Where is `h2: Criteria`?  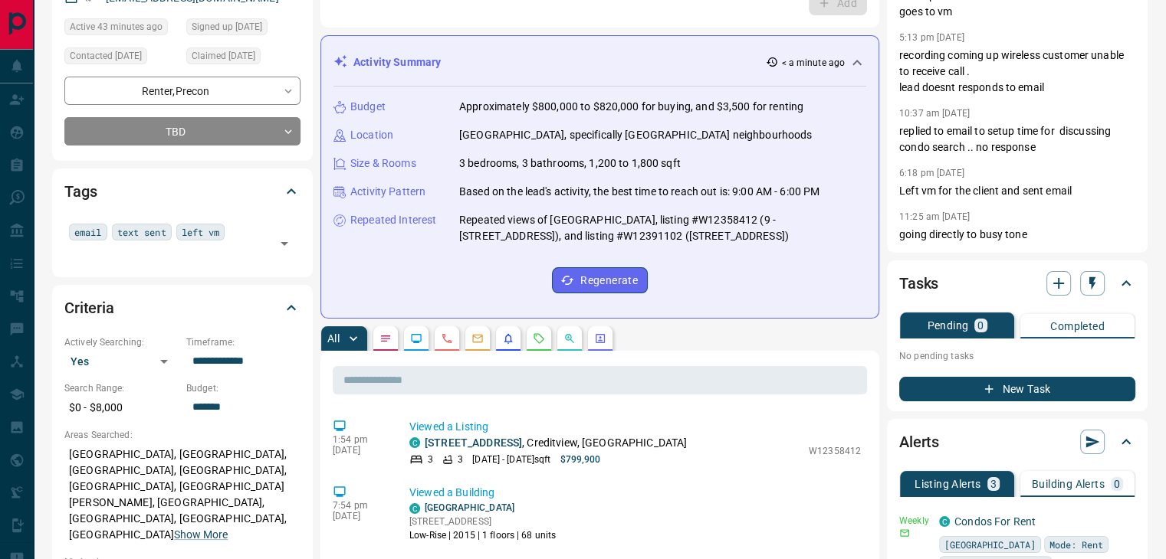 h2: Criteria is located at coordinates (89, 308).